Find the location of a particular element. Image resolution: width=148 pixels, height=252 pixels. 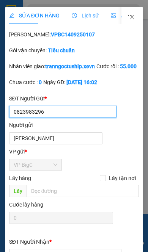

div: Nhân viên giao: is located at coordinates (52, 66).